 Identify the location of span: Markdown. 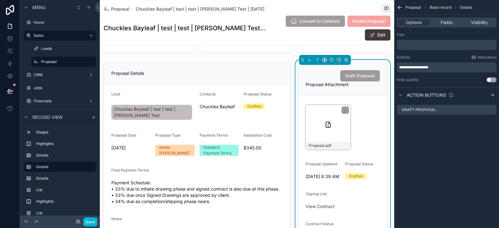
(487, 57).